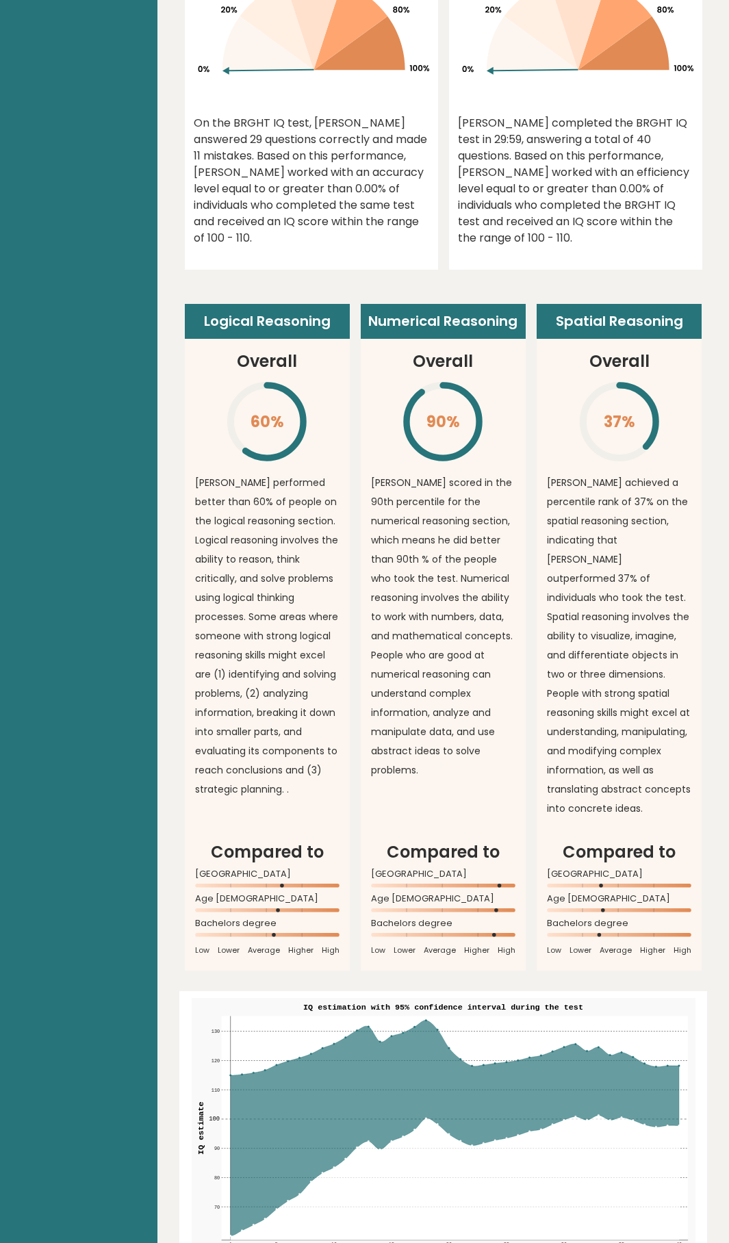 The height and width of the screenshot is (1243, 729). I want to click on text: 90, so click(216, 1149).